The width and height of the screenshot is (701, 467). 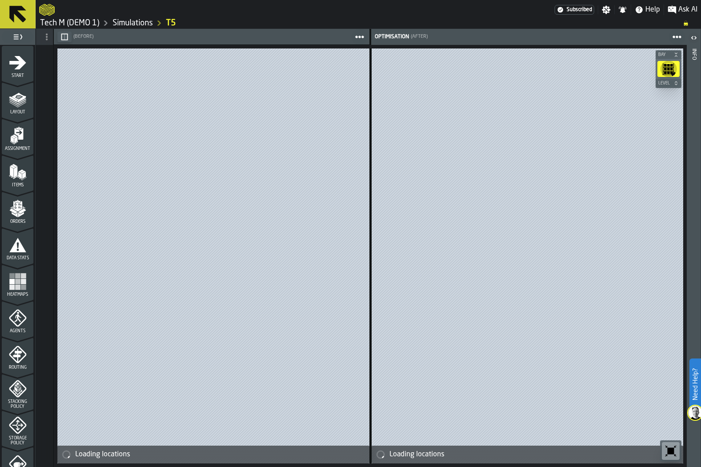 I want to click on span: Storage Policy, so click(x=17, y=441).